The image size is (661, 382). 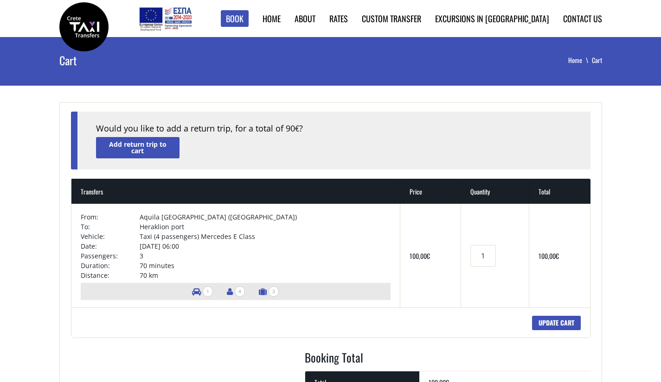 I want to click on span: 4, so click(x=240, y=292).